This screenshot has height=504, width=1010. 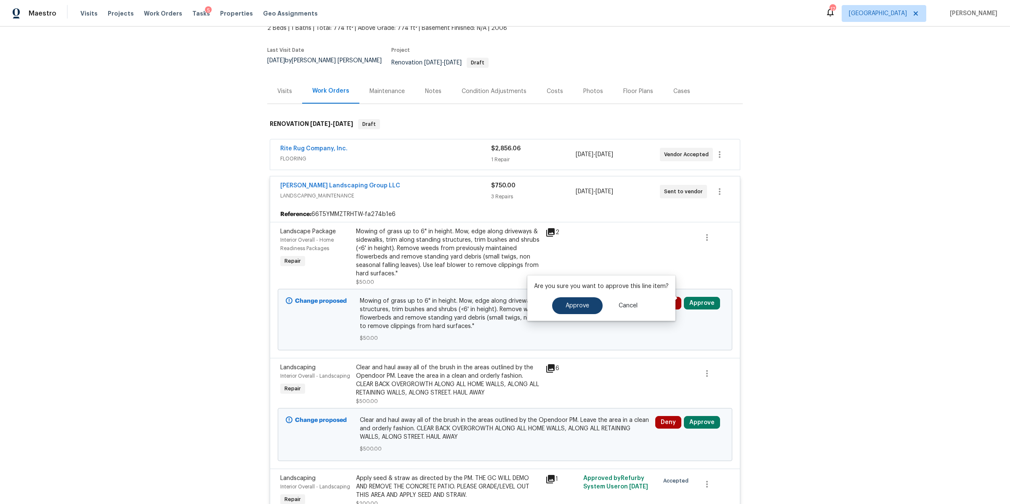 I want to click on span: Last Visit Date, so click(x=286, y=50).